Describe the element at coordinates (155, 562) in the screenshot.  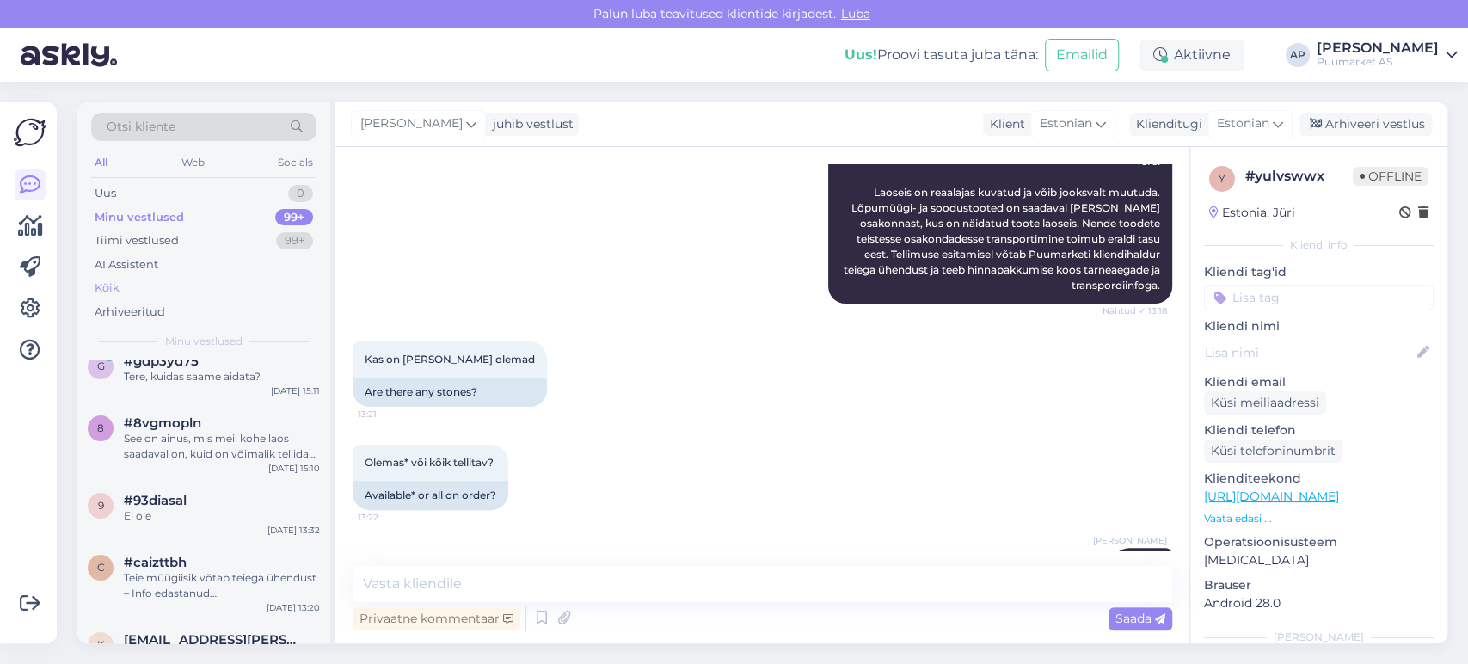
I see `span: #caizttbh` at that location.